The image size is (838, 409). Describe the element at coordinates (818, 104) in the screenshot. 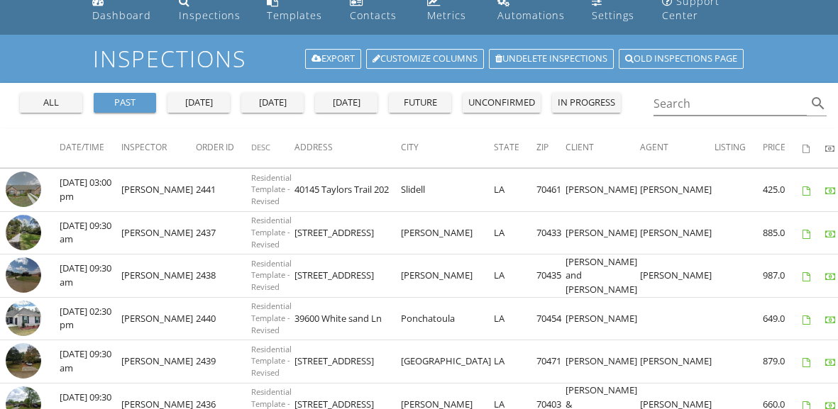

I see `i: search` at that location.